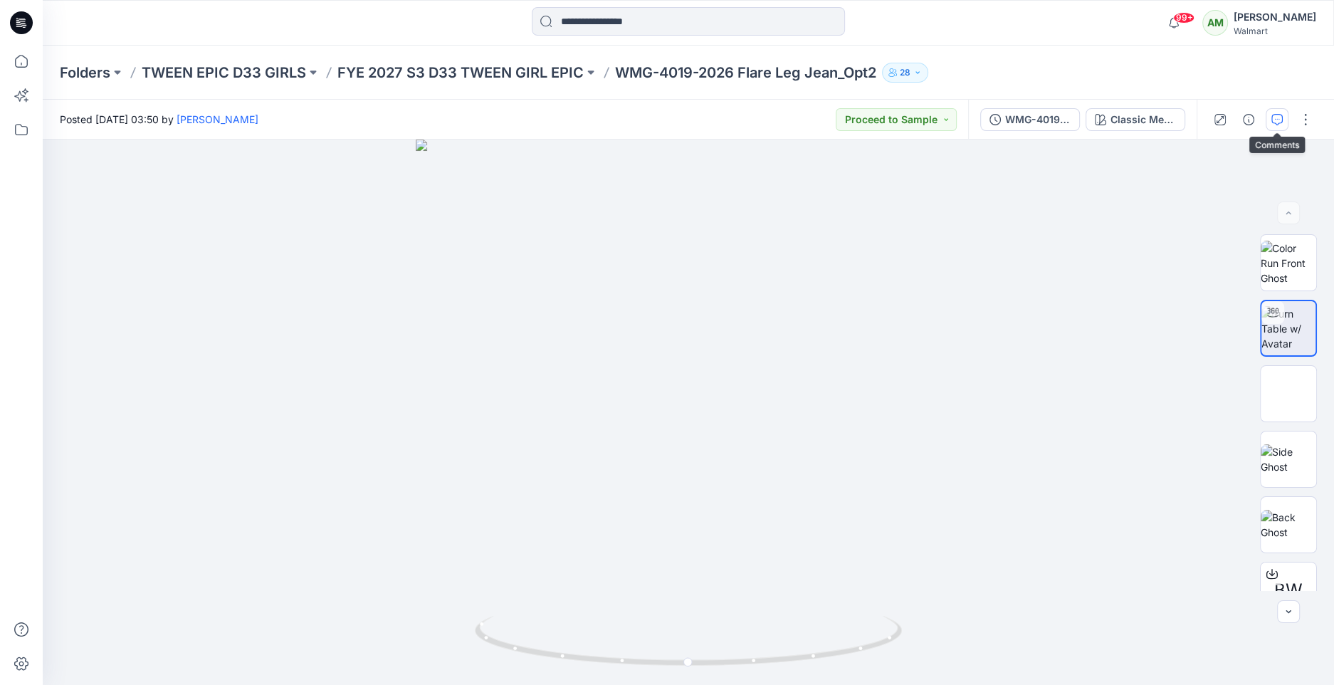 The height and width of the screenshot is (685, 1334). I want to click on div: WMG-4019-2026_Rev2_Flare Leg Jean_Opt2_Full Colorway, so click(1038, 120).